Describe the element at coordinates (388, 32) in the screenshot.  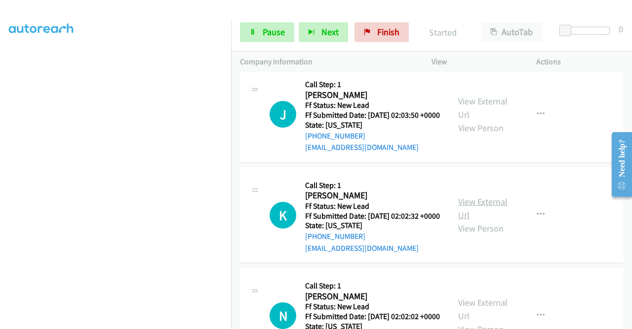
I see `span: Finish` at that location.